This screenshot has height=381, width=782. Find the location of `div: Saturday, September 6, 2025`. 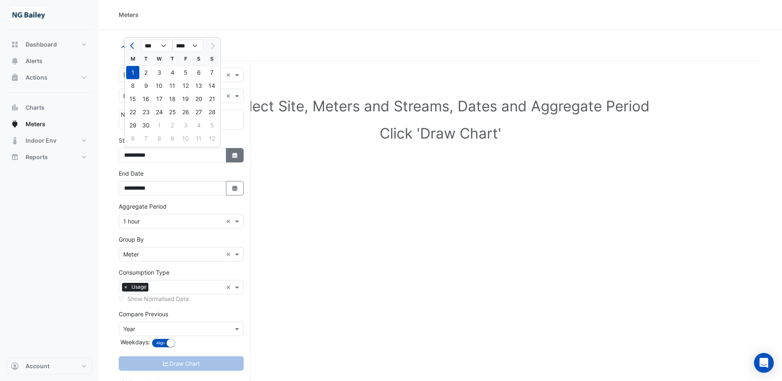

div: Saturday, September 6, 2025 is located at coordinates (199, 73).